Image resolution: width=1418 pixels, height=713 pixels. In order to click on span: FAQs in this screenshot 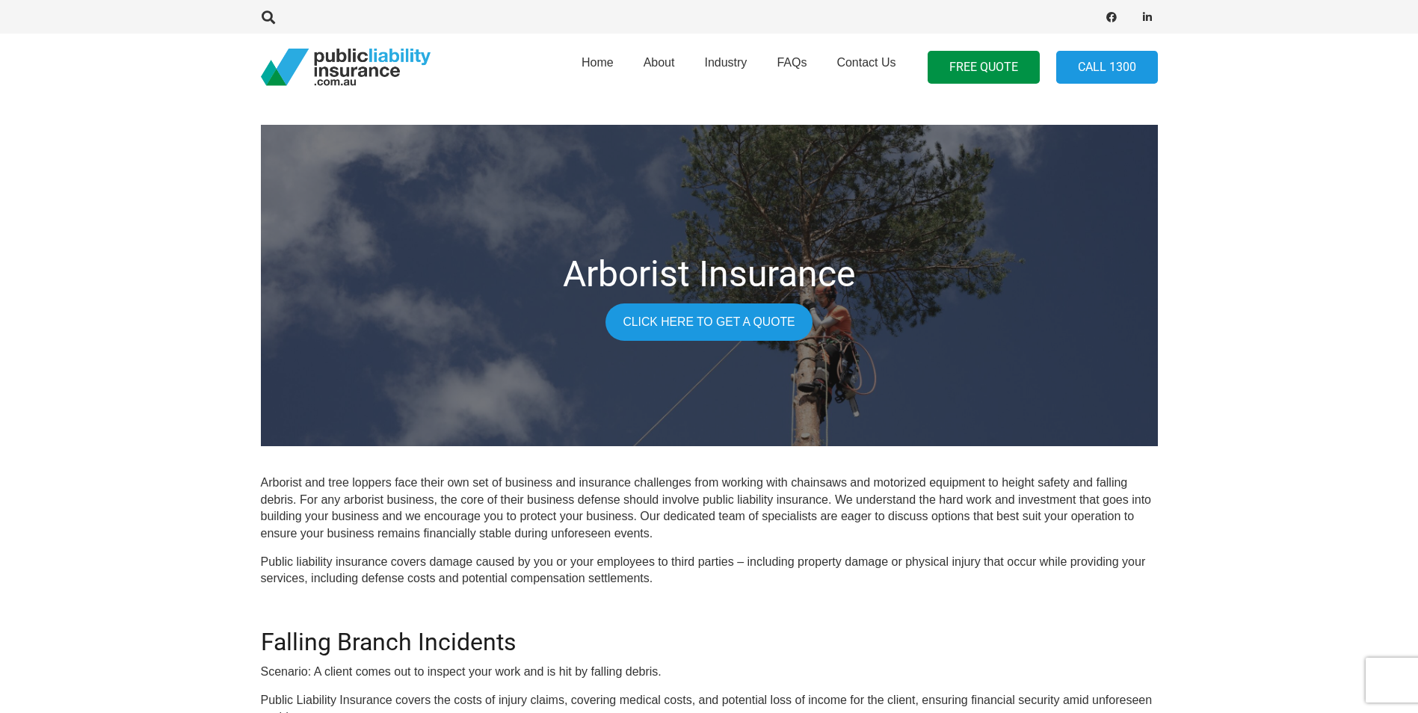, I will do `click(791, 62)`.